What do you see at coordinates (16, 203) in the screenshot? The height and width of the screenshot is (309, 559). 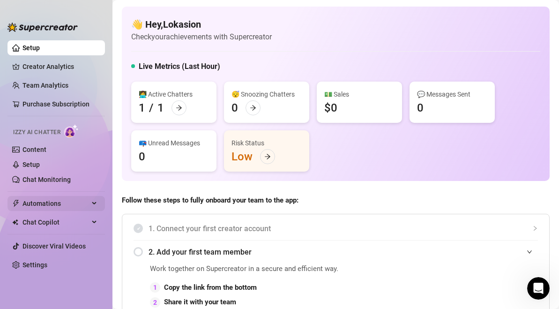 I see `span: thunderbolt` at bounding box center [16, 203].